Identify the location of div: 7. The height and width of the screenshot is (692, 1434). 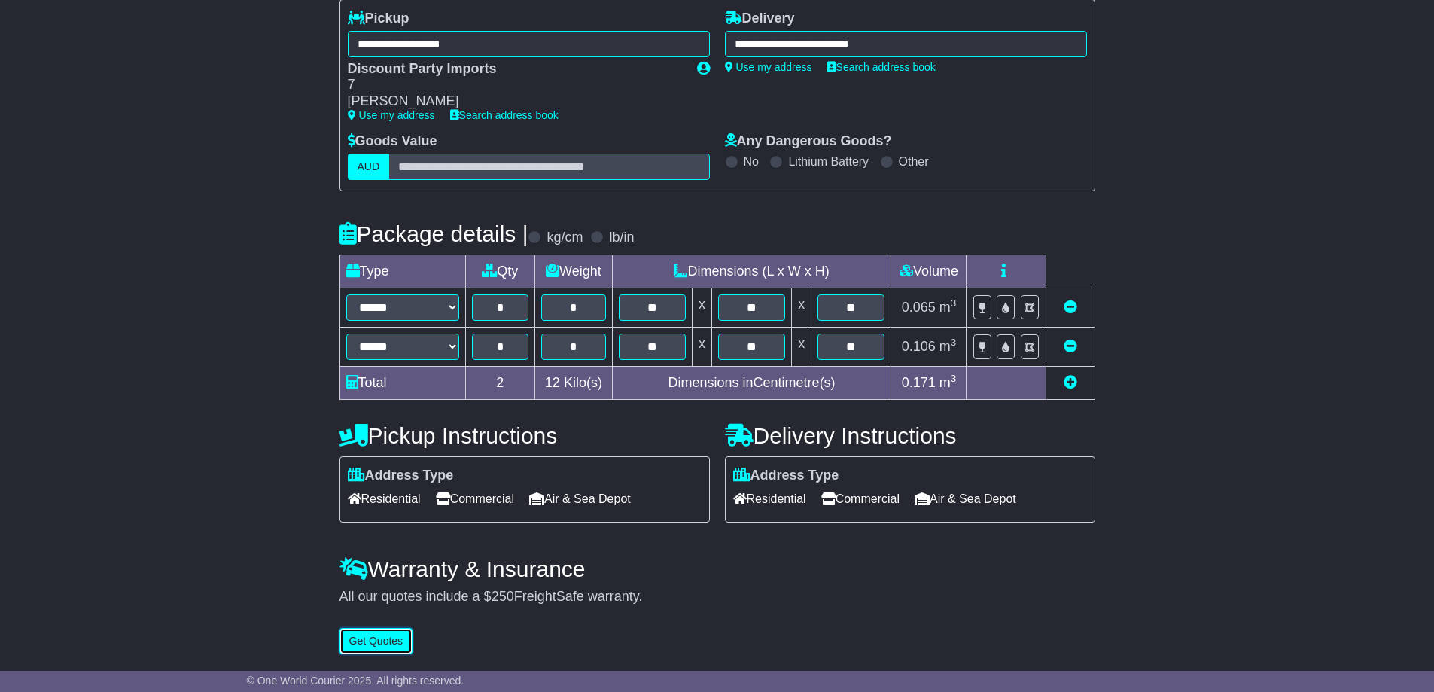
(515, 85).